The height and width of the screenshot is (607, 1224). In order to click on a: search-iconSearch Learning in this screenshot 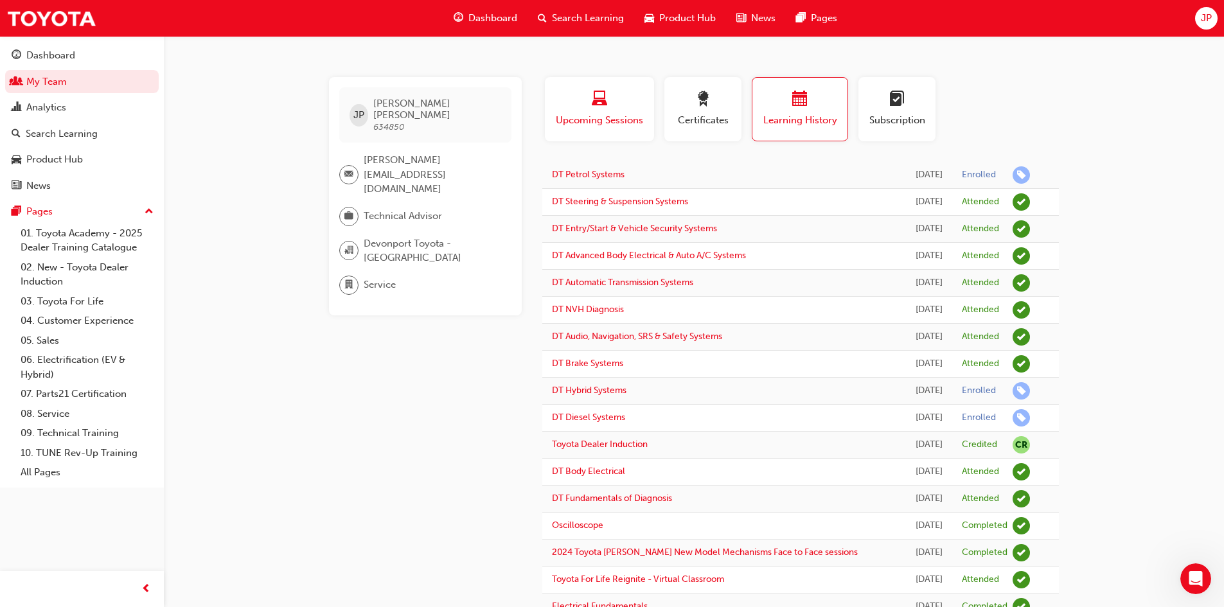, I will do `click(581, 18)`.